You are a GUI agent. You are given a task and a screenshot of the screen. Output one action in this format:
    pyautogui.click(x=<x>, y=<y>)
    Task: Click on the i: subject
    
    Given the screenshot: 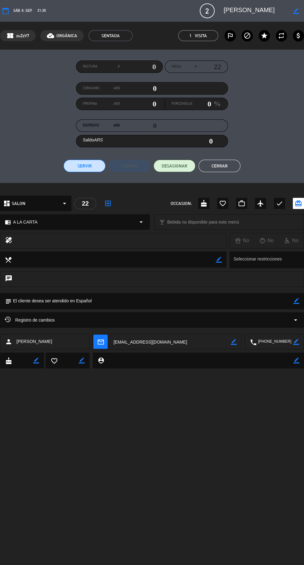 What is the action you would take?
    pyautogui.click(x=8, y=301)
    